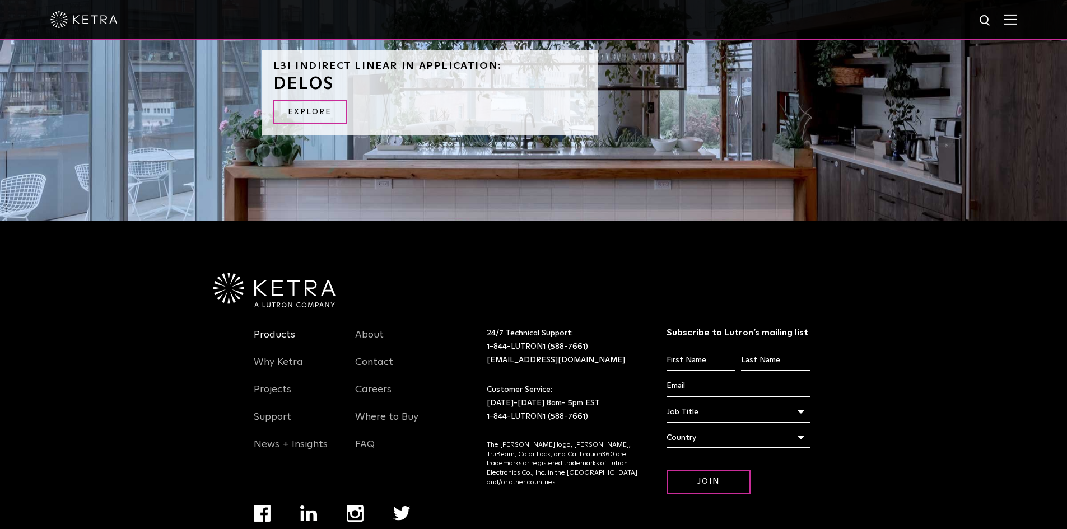  I want to click on input: Last Name, so click(775, 361).